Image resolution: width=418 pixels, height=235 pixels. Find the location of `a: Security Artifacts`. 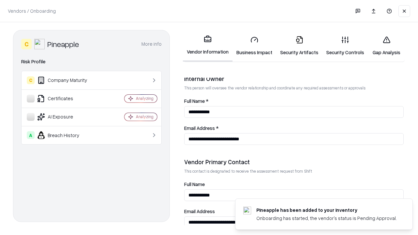

a: Security Artifacts is located at coordinates (299, 46).